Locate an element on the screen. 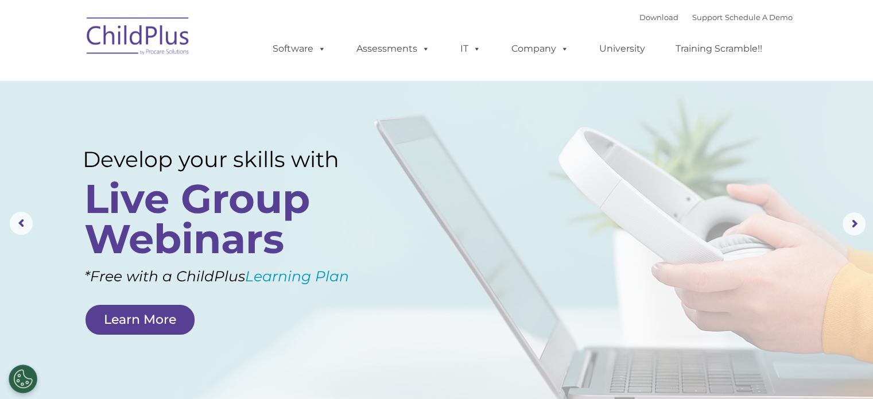  rs-layer: Develop your skills with is located at coordinates (227, 159).